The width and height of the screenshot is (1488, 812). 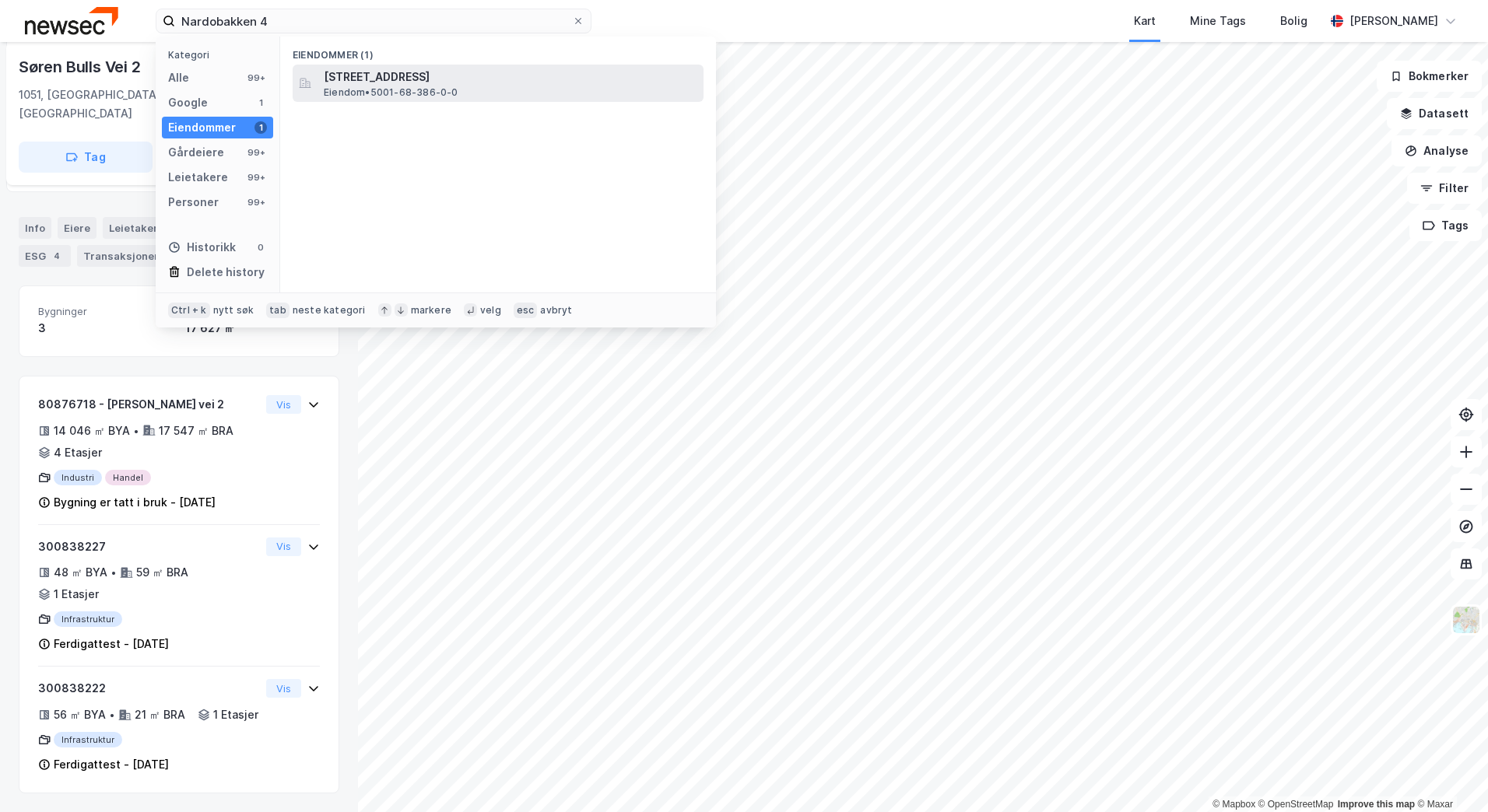 I want to click on span: Eiendom • 5001-68-386-0-0, so click(x=391, y=93).